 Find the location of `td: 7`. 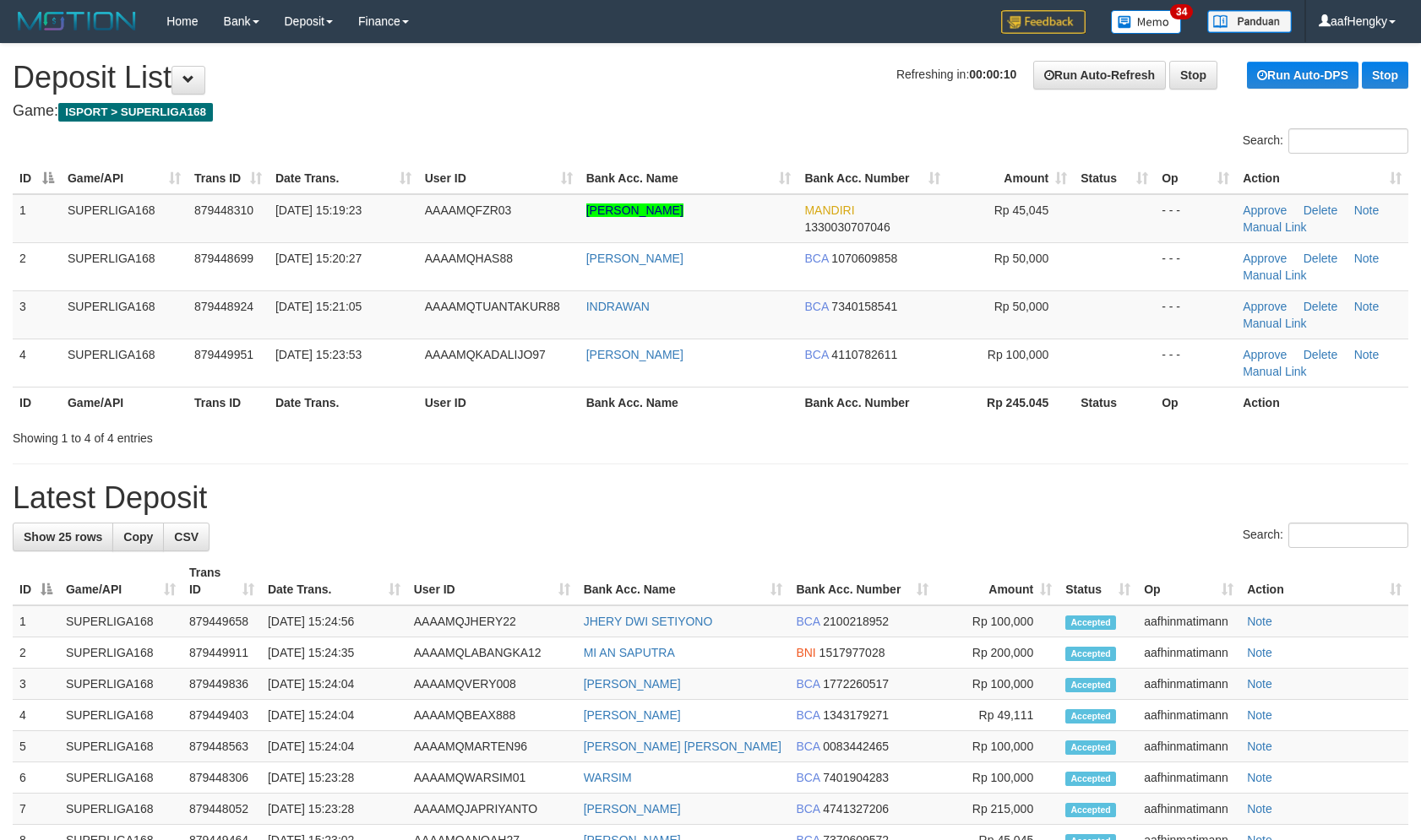

td: 7 is located at coordinates (35, 810).